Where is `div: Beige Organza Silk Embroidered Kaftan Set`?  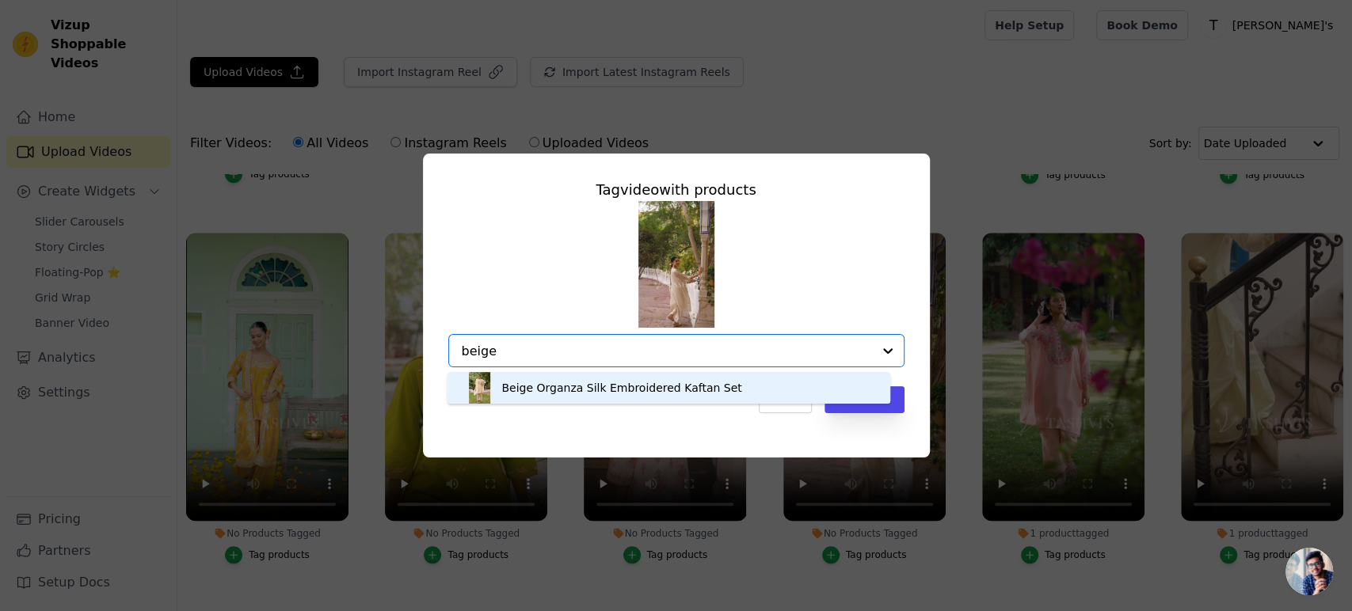
div: Beige Organza Silk Embroidered Kaftan Set is located at coordinates (621, 388).